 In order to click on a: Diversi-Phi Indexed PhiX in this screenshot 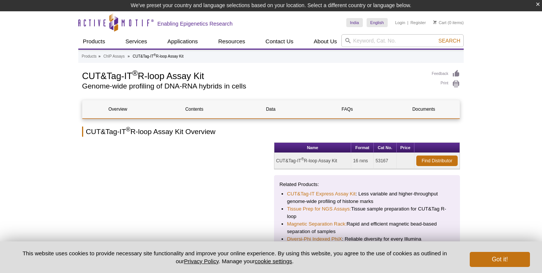, I will do `click(315, 239)`.